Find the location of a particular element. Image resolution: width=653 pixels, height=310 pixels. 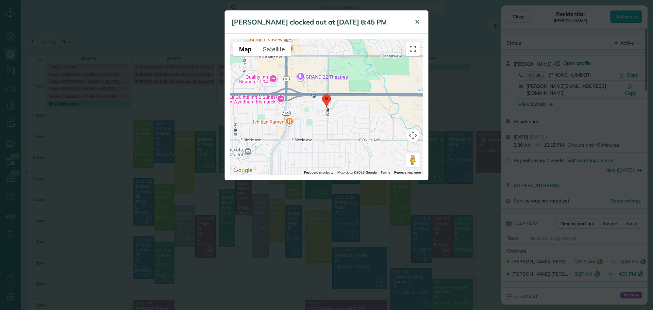

span: Map data ©2025 Google is located at coordinates (357, 172).